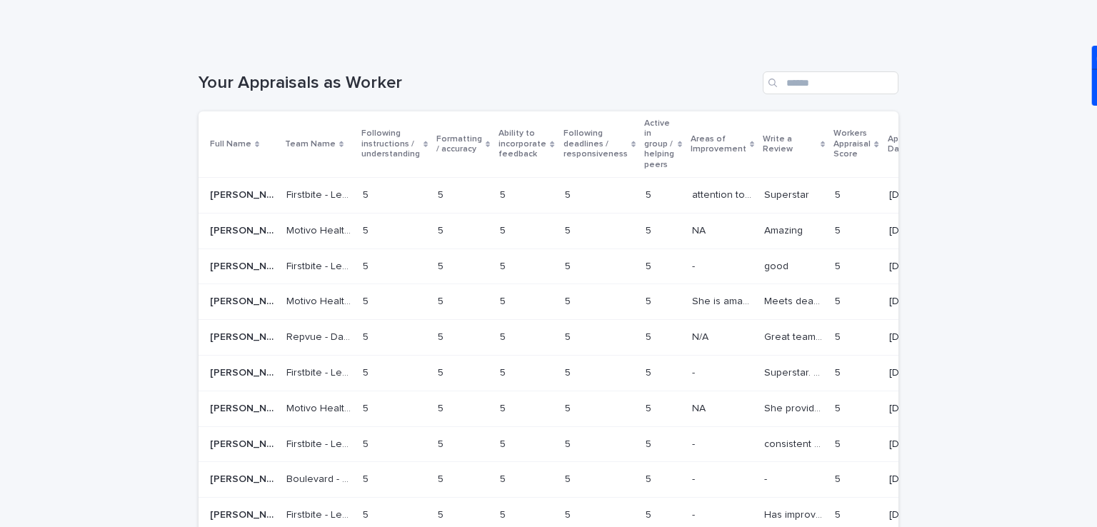 The image size is (1097, 527). What do you see at coordinates (522, 144) in the screenshot?
I see `p: Ability to incorporate feedback` at bounding box center [522, 144].